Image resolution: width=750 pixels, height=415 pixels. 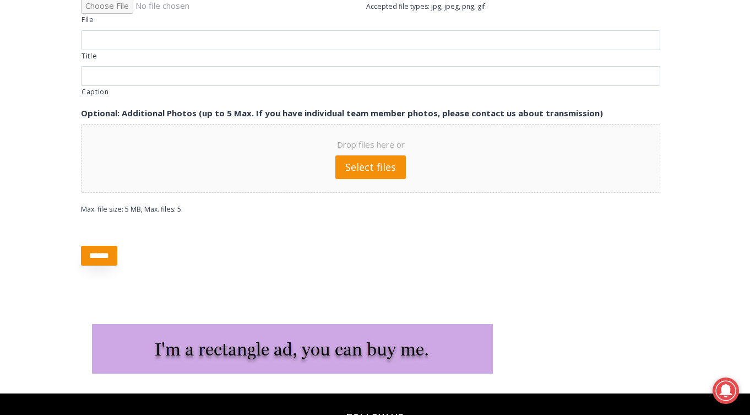 What do you see at coordinates (172, 25) in the screenshot?
I see `div: Available for Private Home, Business, Club or Other Events` at bounding box center [172, 25].